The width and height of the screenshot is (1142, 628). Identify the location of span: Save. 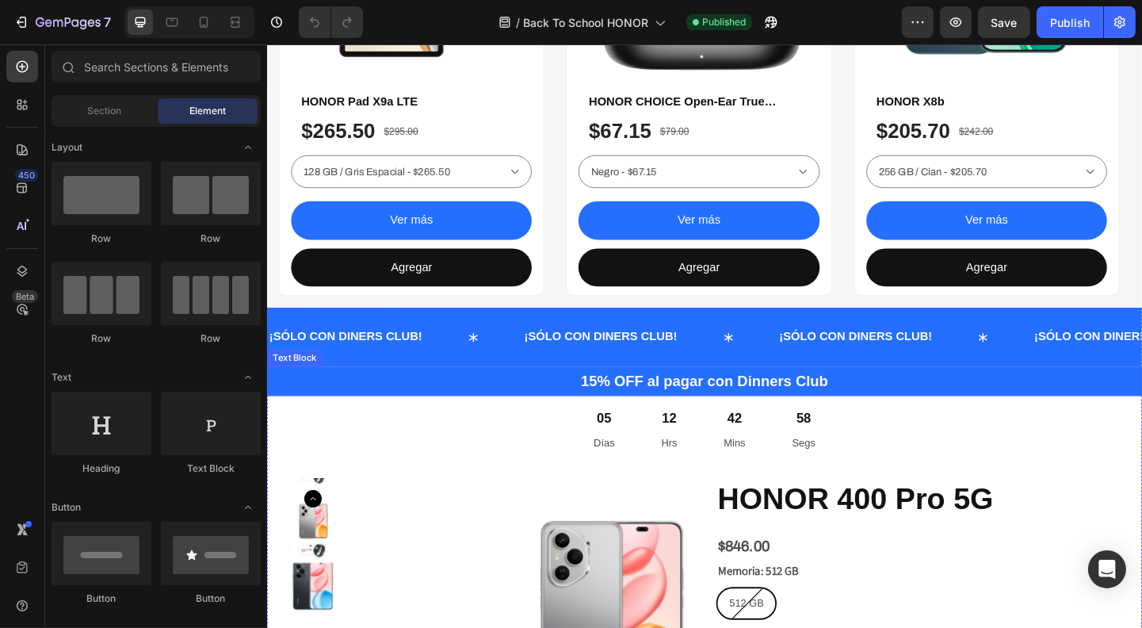
(1004, 22).